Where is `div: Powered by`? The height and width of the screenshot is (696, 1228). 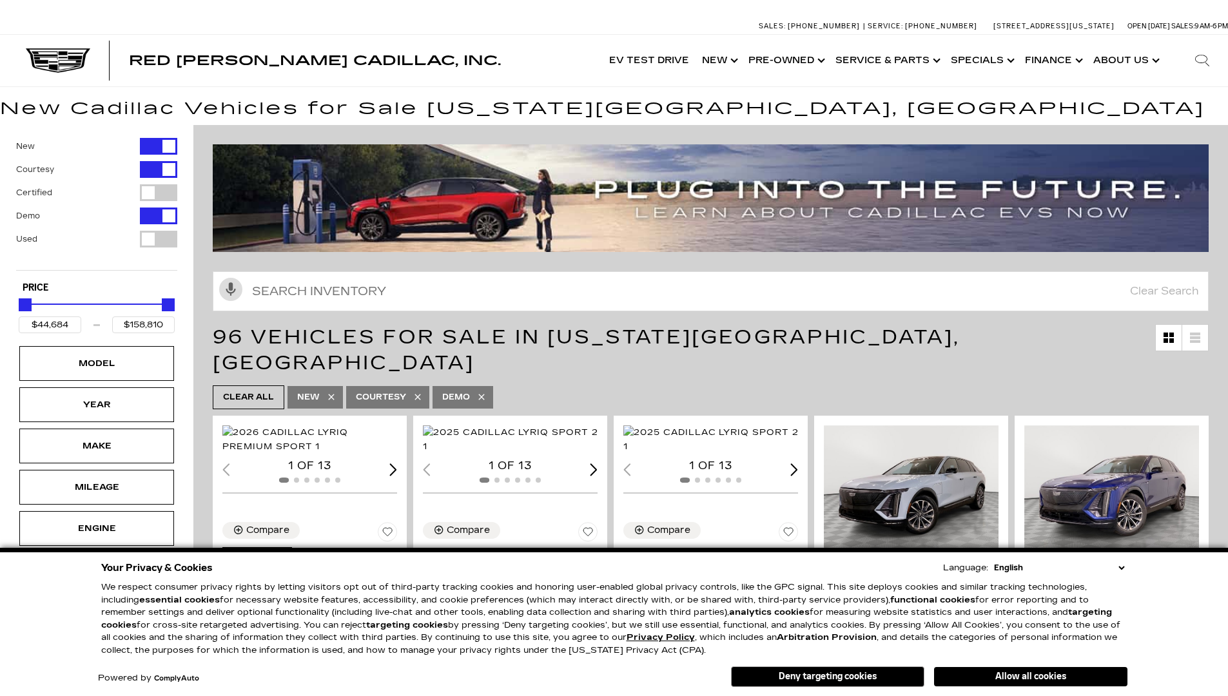
div: Powered by is located at coordinates (148, 678).